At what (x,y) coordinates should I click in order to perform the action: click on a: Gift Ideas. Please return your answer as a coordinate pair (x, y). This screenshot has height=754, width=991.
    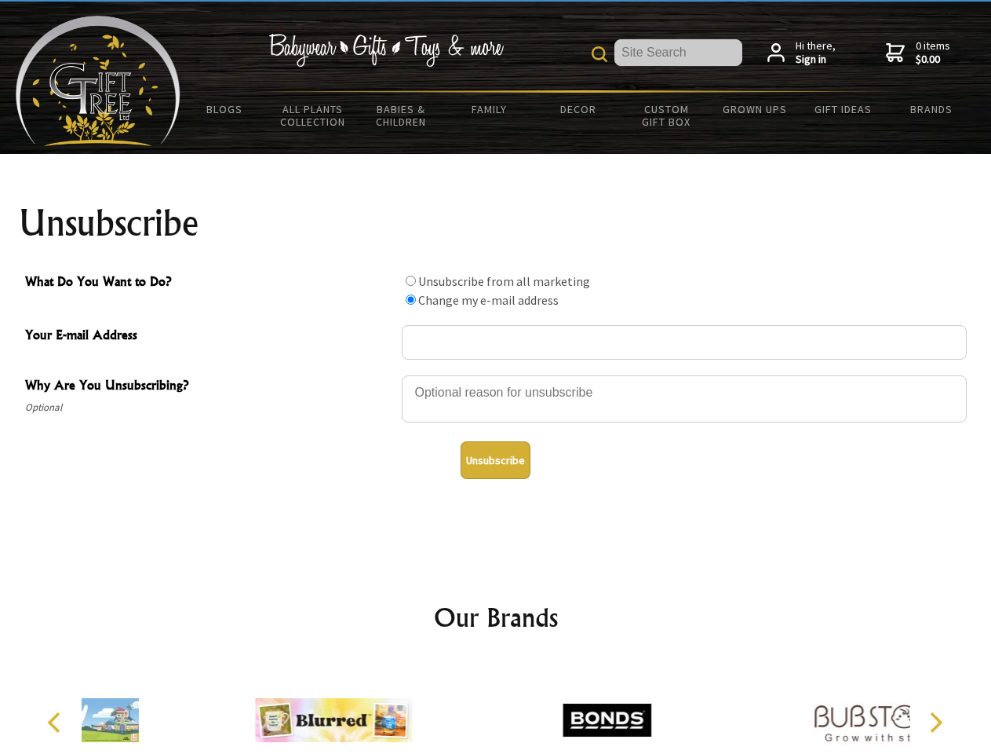
    Looking at the image, I should click on (843, 109).